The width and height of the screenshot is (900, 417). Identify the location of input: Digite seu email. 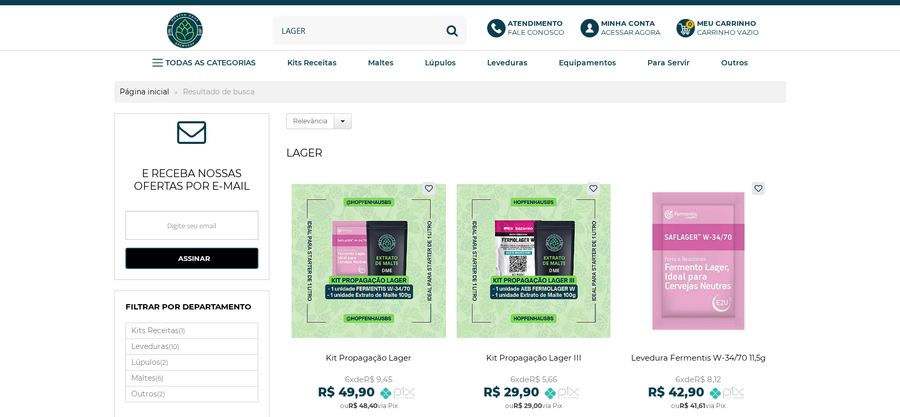
(192, 225).